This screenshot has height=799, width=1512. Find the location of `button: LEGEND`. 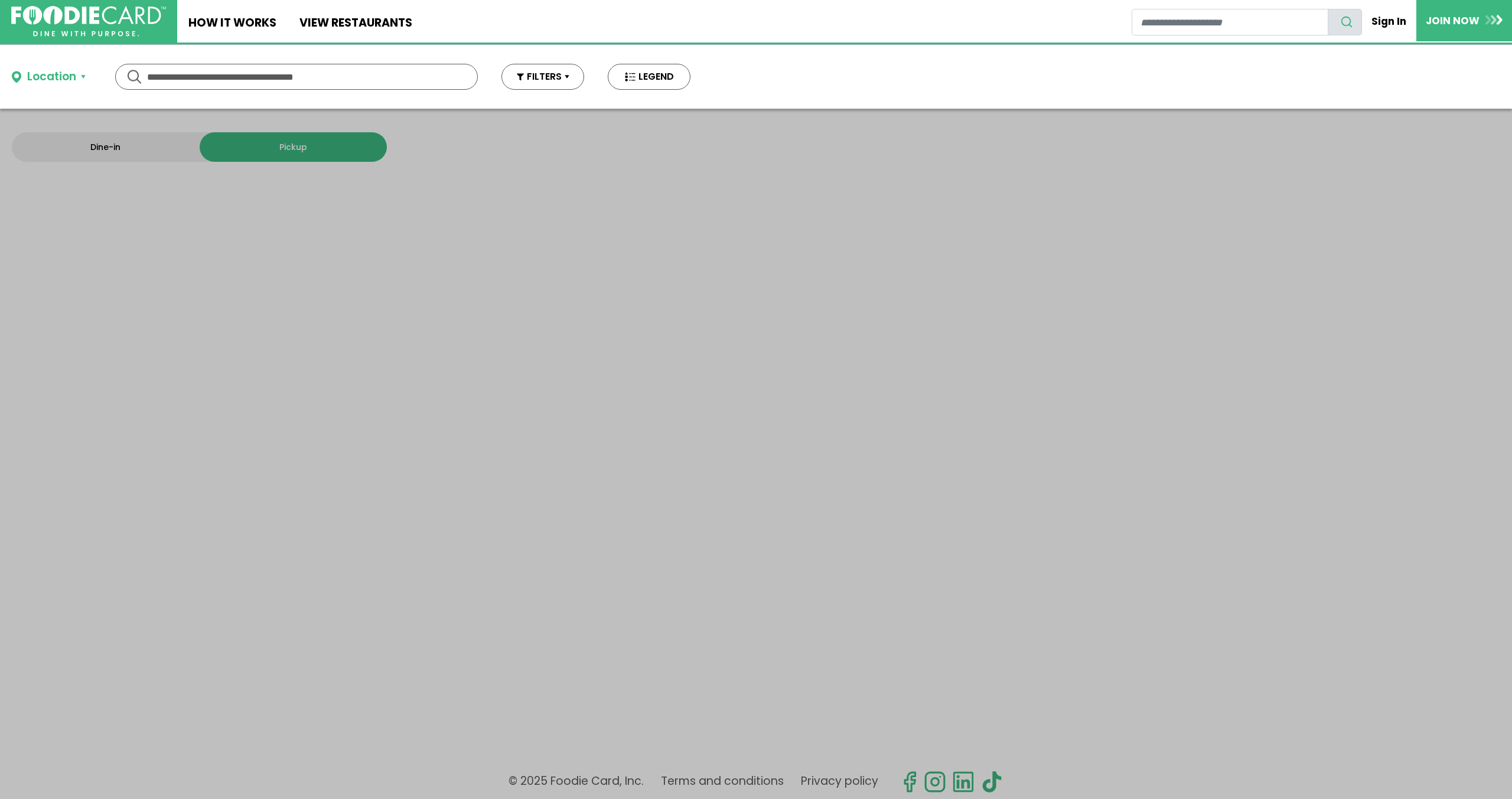

button: LEGEND is located at coordinates (649, 77).